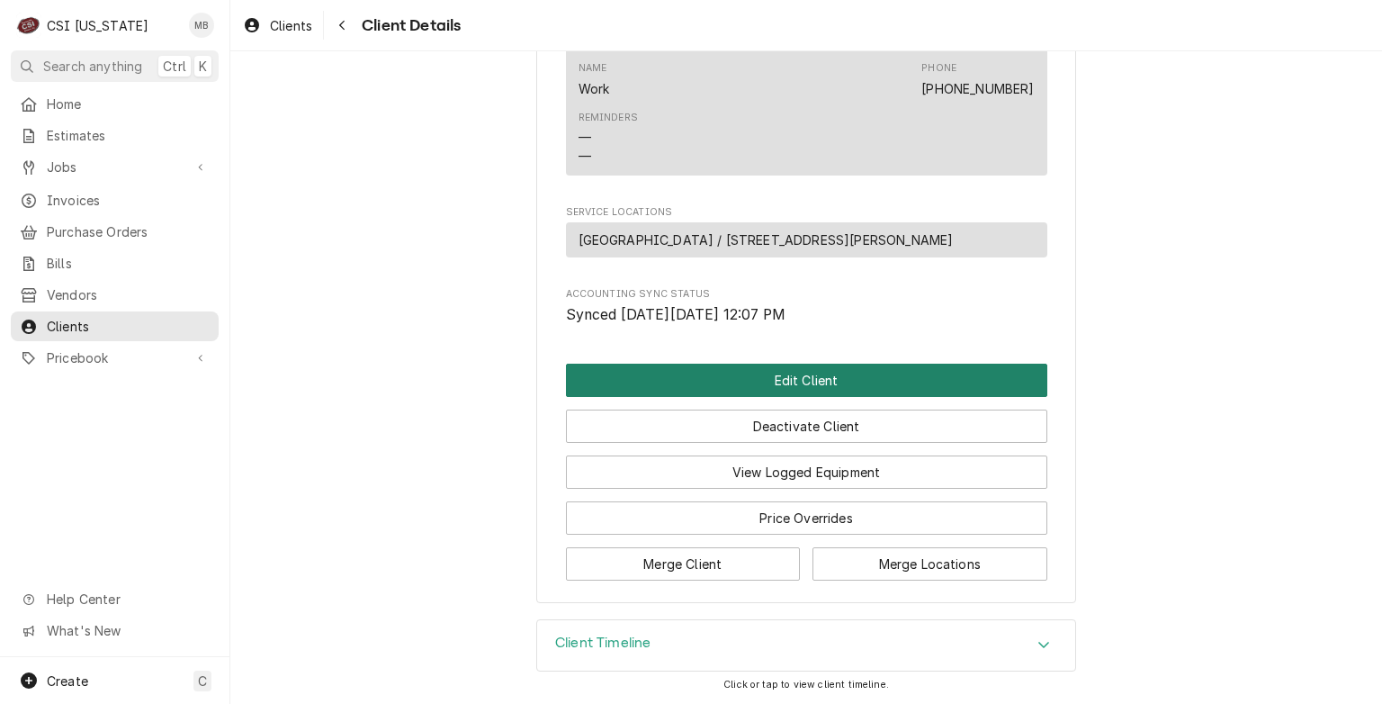 This screenshot has height=704, width=1382. Describe the element at coordinates (806, 243) in the screenshot. I see `div: Service Locations List` at that location.